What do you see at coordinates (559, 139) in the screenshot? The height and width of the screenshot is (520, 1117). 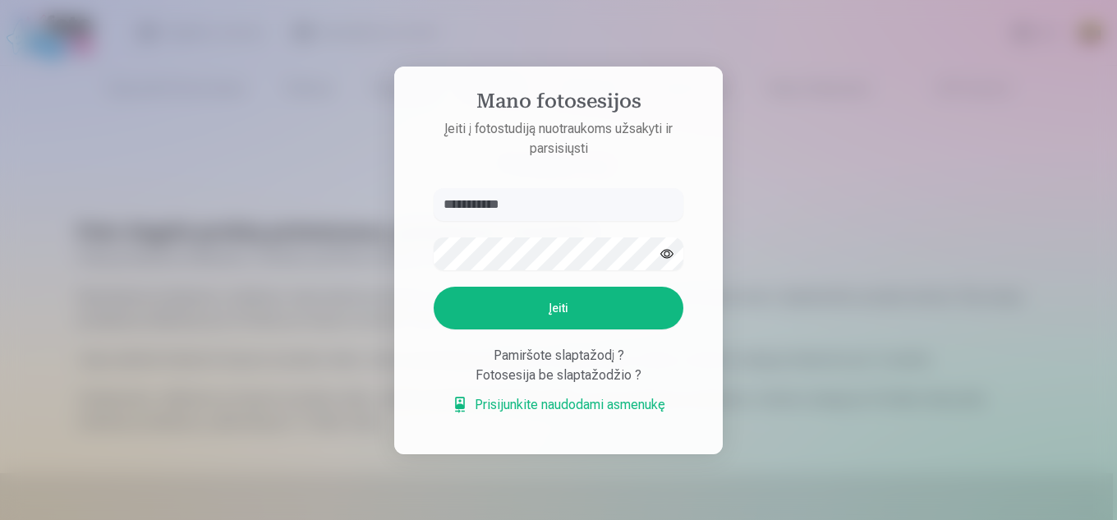 I see `p: Įeiti į fotostudiją nuotraukoms užsakyti ir parsisiųsti` at bounding box center [559, 139].